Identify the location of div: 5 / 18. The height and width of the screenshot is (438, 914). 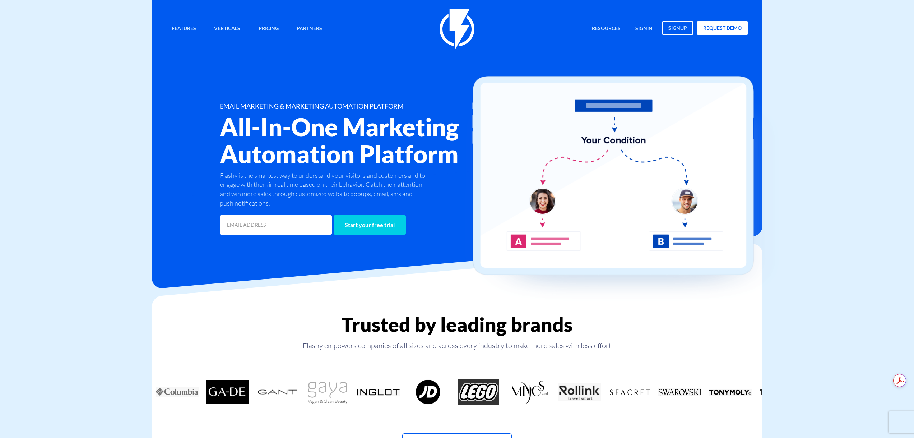
(277, 392).